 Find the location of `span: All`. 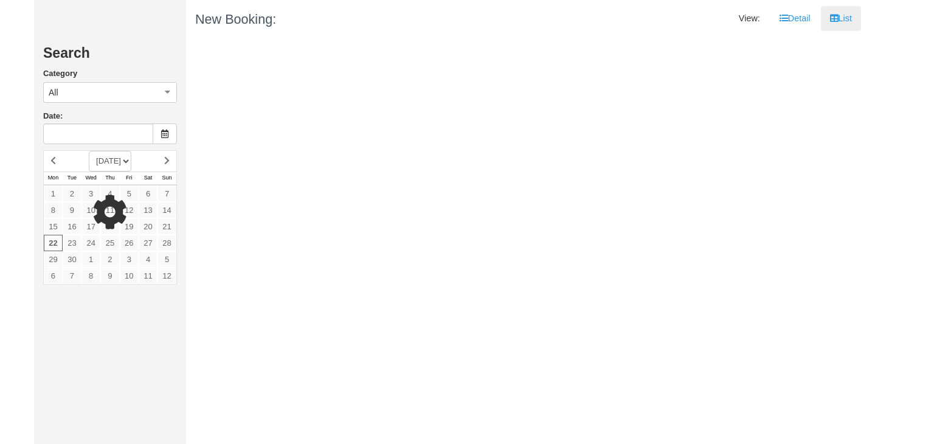

span: All is located at coordinates (54, 92).